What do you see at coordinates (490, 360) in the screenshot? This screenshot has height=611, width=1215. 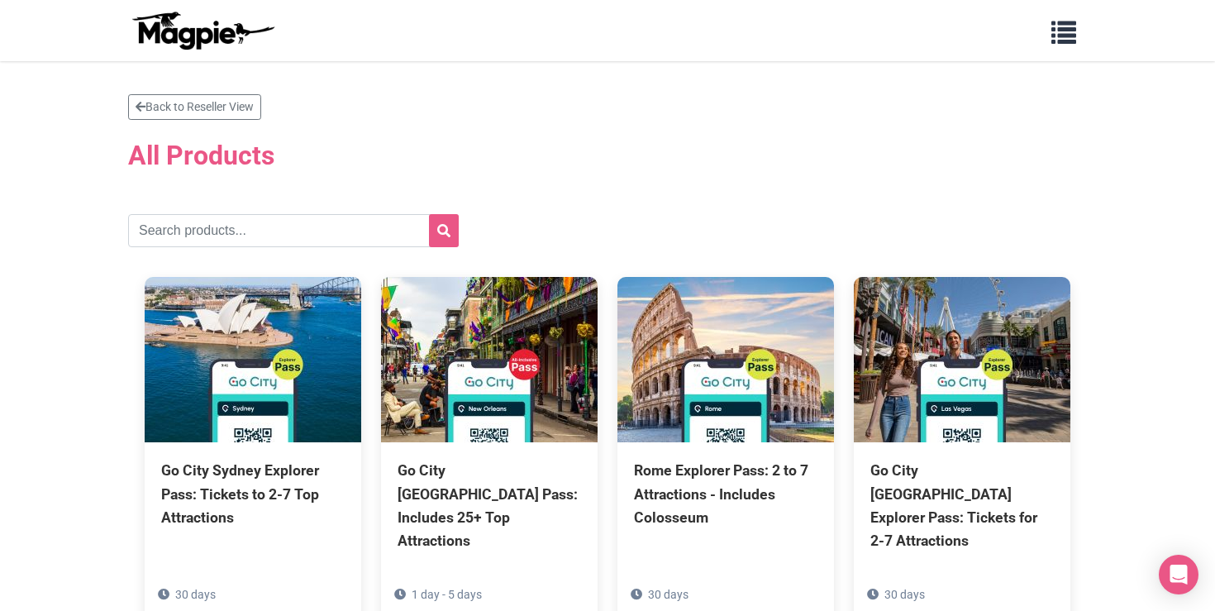 I see `img: Go City New Orleans Pass: Includes 25+ Top Attractions` at bounding box center [490, 360].